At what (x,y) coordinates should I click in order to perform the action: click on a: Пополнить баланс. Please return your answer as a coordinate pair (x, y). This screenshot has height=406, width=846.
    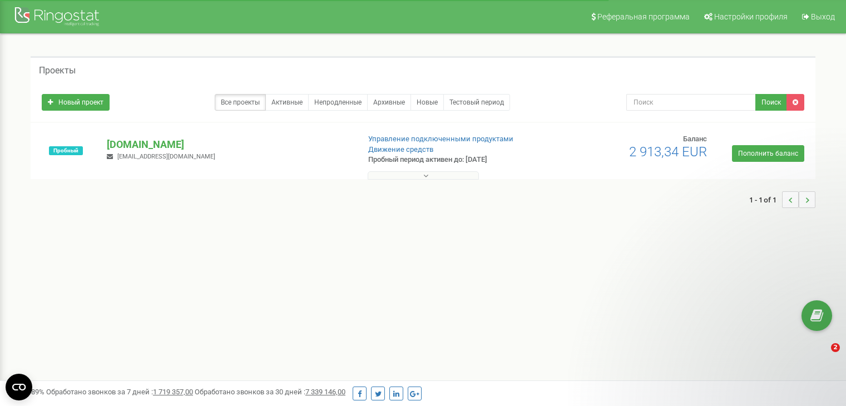
    Looking at the image, I should click on (768, 153).